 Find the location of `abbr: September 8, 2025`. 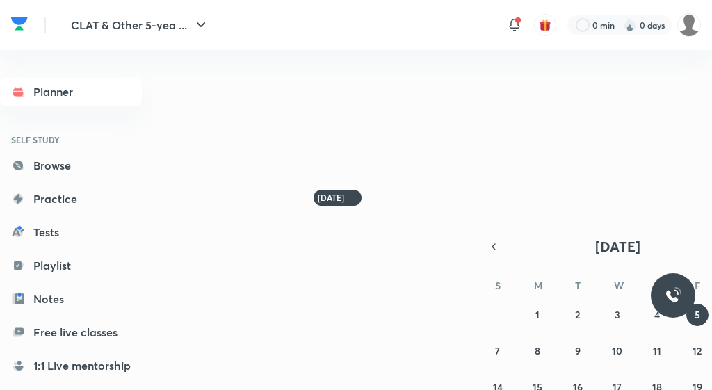

abbr: September 8, 2025 is located at coordinates (537, 350).